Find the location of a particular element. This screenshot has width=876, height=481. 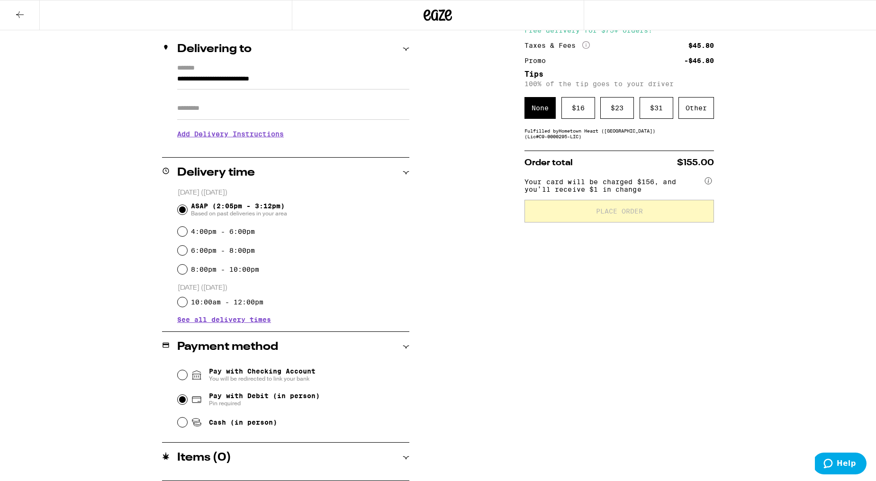

span: ASAP (2:05pm - 3:12pm) is located at coordinates (239, 210).